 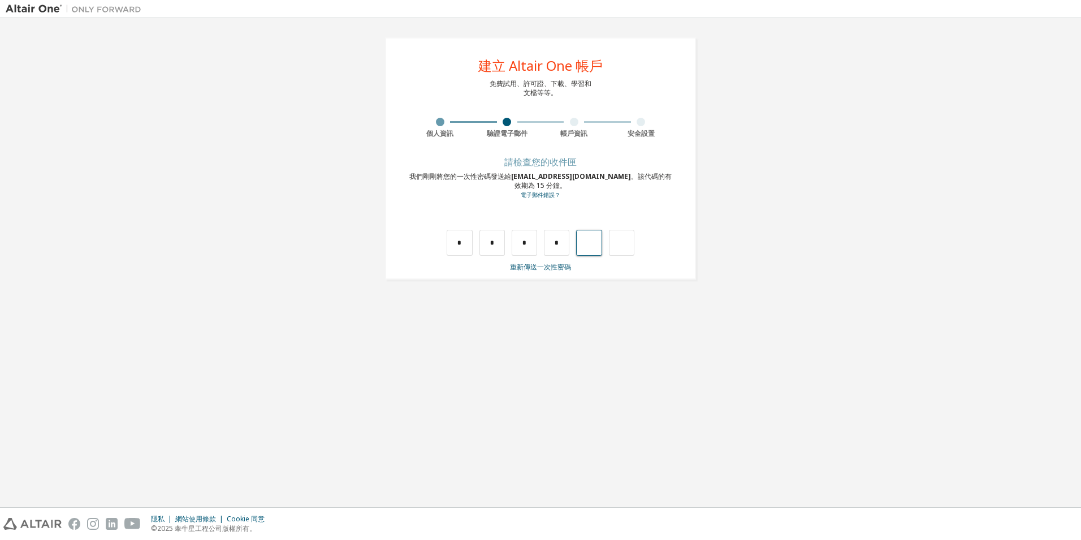 What do you see at coordinates (507, 133) in the screenshot?
I see `div: 驗證電子郵件` at bounding box center [507, 133].